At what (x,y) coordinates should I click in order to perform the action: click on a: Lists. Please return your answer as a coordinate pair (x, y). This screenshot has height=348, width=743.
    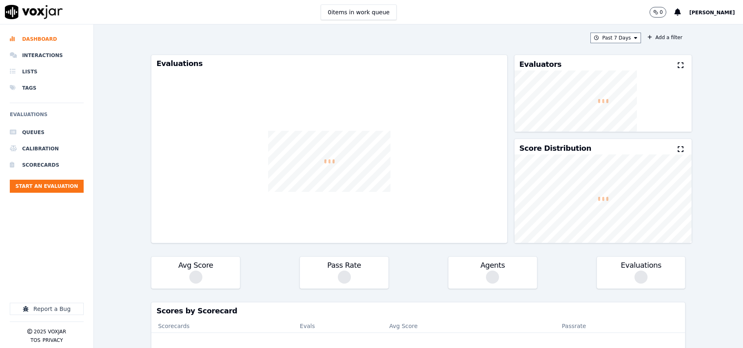
    Looking at the image, I should click on (47, 72).